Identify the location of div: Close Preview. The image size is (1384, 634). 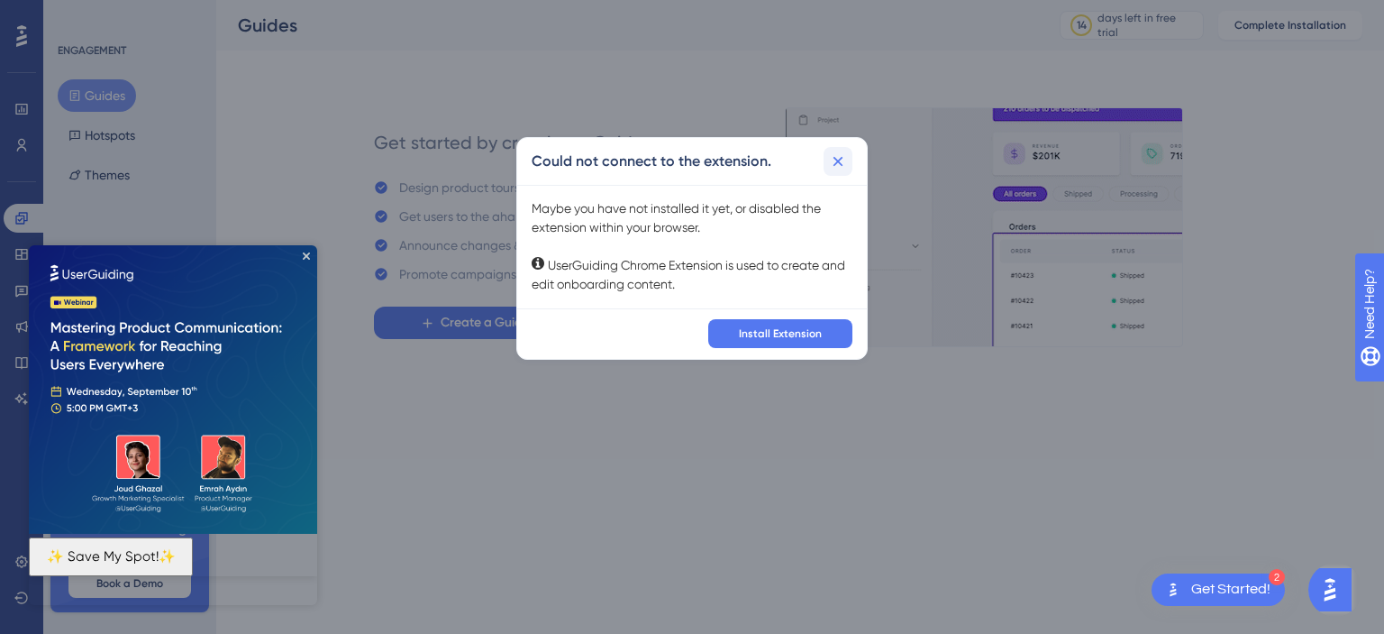
(278, 11).